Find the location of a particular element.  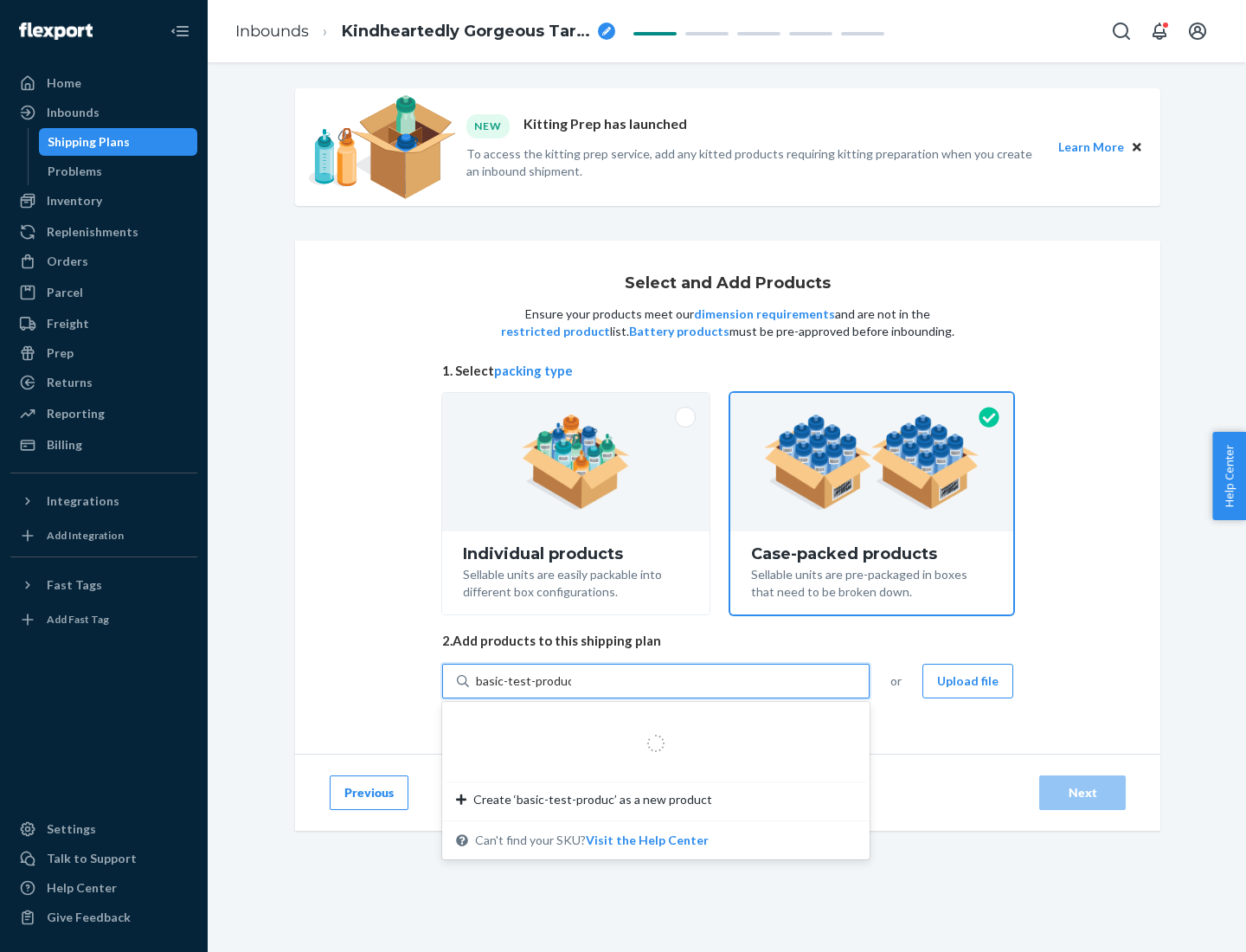

a: Parcel is located at coordinates (104, 293).